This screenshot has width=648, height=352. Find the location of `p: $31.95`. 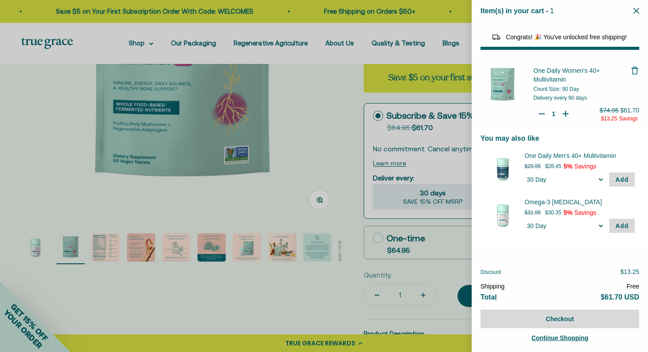

p: $31.95 is located at coordinates (533, 213).